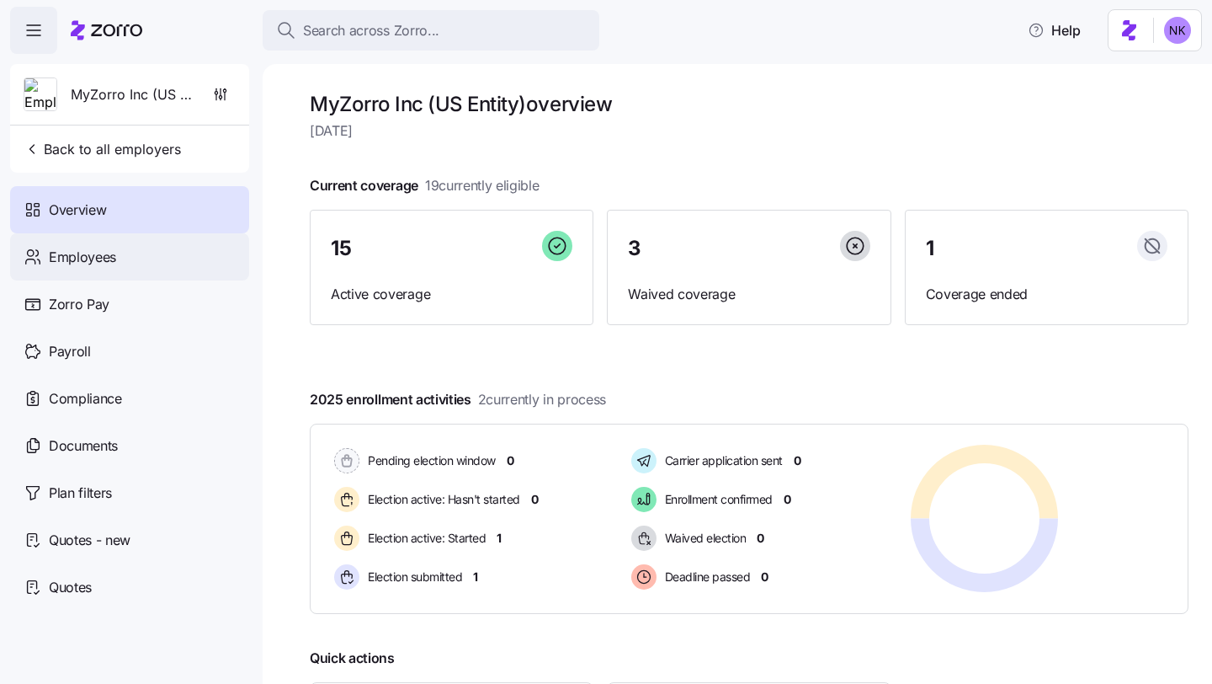 This screenshot has width=1212, height=684. I want to click on span: Election active: Started, so click(424, 538).